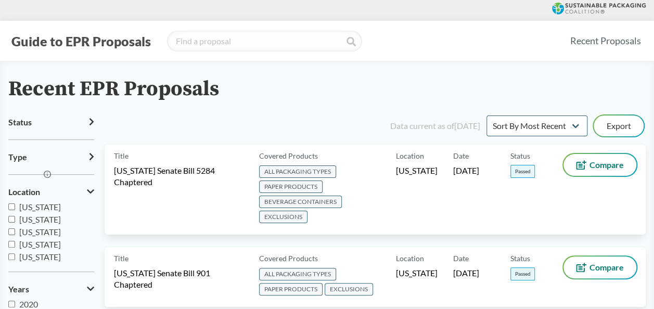  I want to click on span: BEVERAGE CONTAINERS, so click(300, 202).